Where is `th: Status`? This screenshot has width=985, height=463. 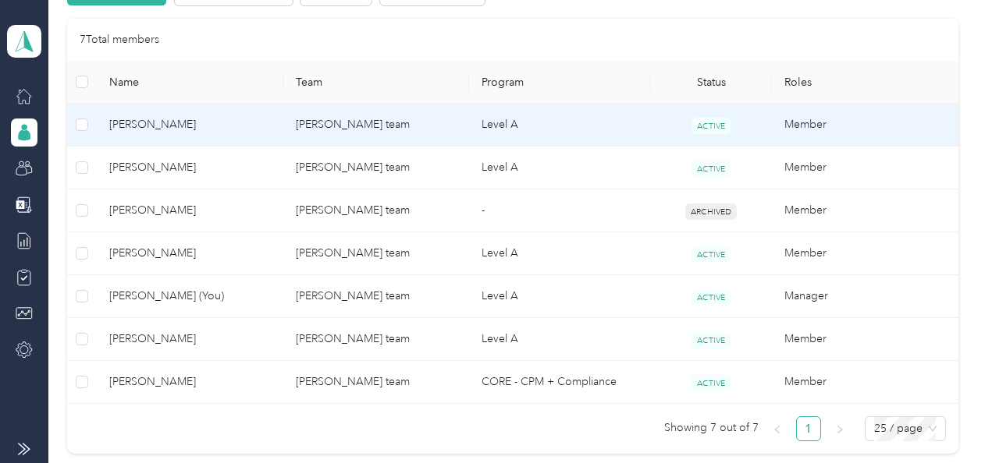 th: Status is located at coordinates (711, 82).